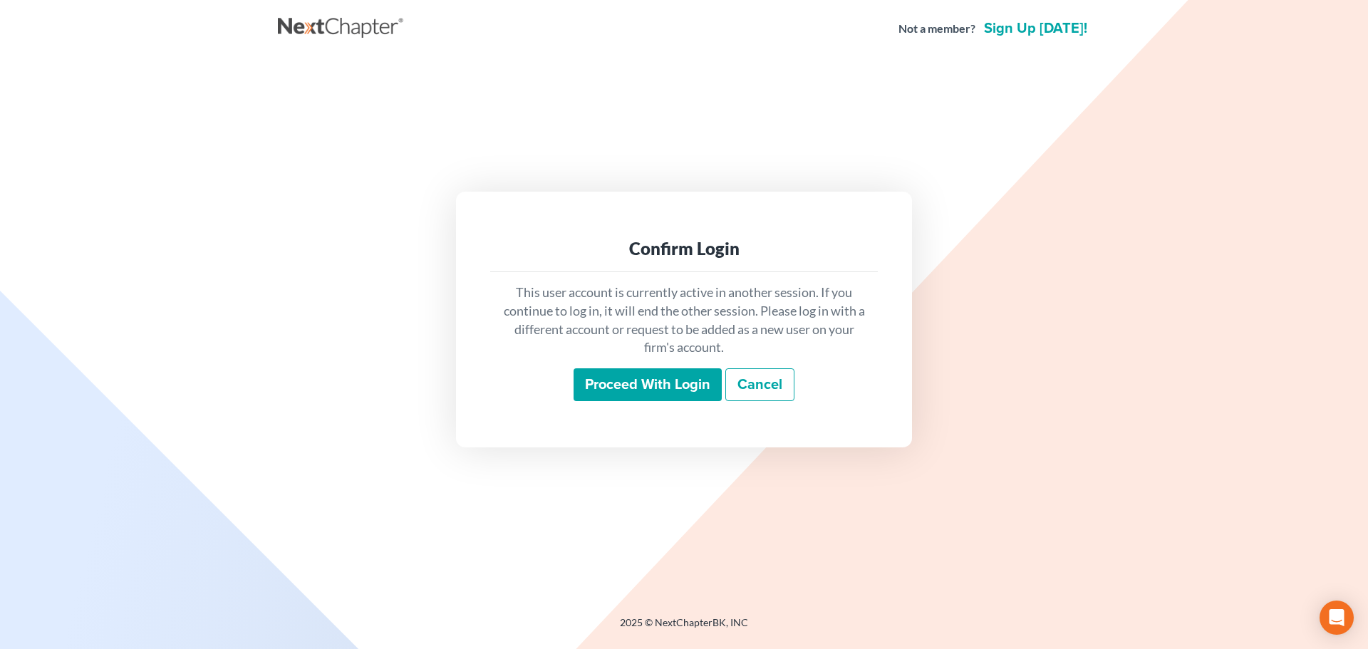 This screenshot has width=1368, height=649. Describe the element at coordinates (684, 320) in the screenshot. I see `p: This user account is currently active in another session. If you continue to log in, it will end ...` at that location.